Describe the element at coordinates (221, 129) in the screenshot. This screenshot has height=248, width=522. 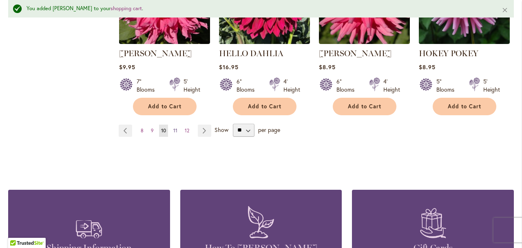
I see `span: Show` at that location.